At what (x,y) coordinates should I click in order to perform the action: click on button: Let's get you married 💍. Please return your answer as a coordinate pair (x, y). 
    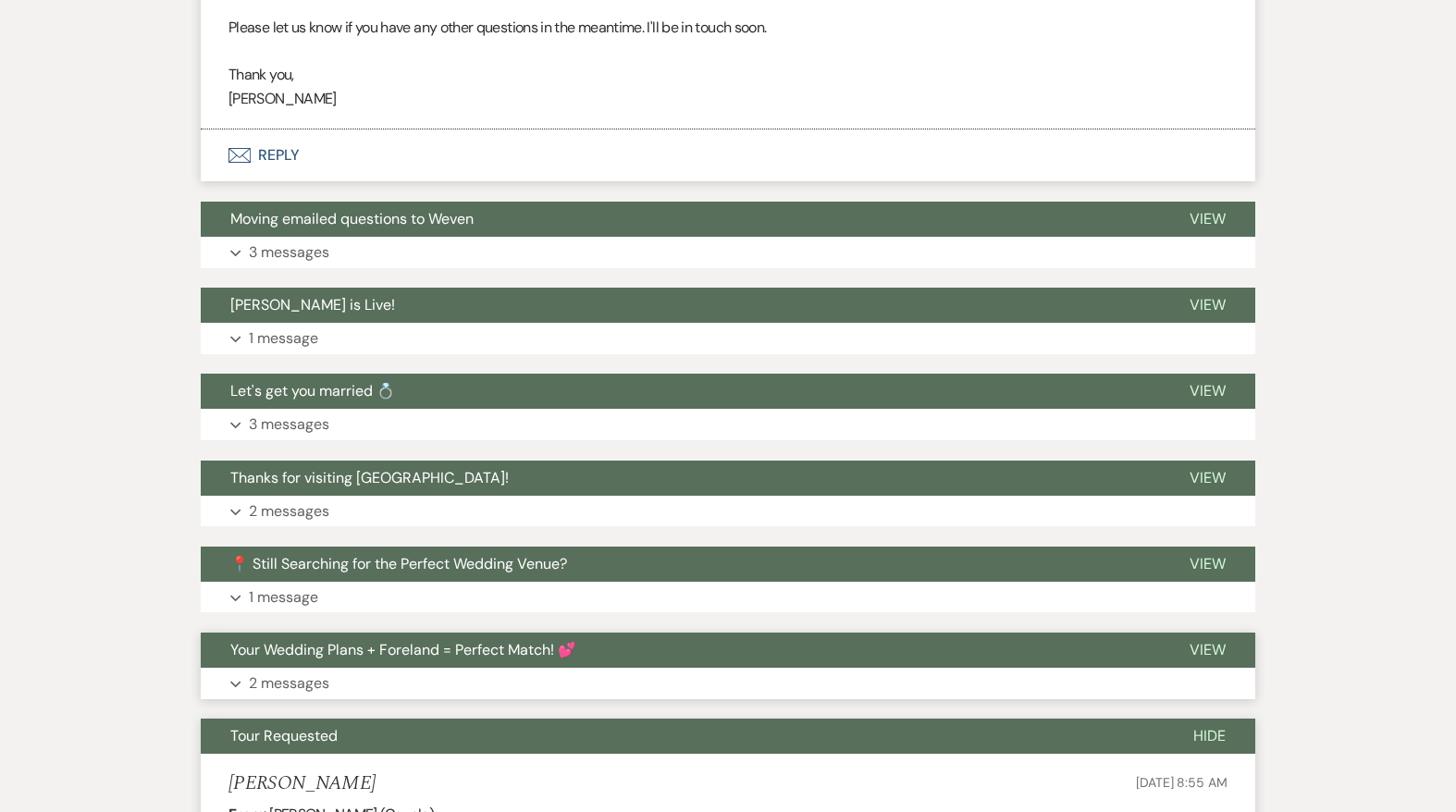
    Looking at the image, I should click on (680, 392).